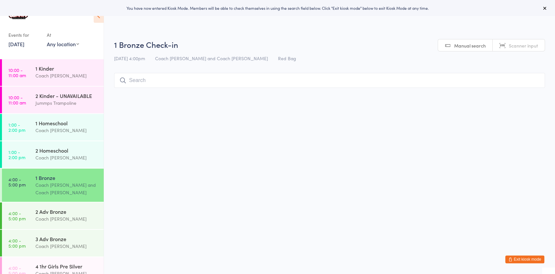 The height and width of the screenshot is (274, 555). I want to click on div: At, so click(63, 35).